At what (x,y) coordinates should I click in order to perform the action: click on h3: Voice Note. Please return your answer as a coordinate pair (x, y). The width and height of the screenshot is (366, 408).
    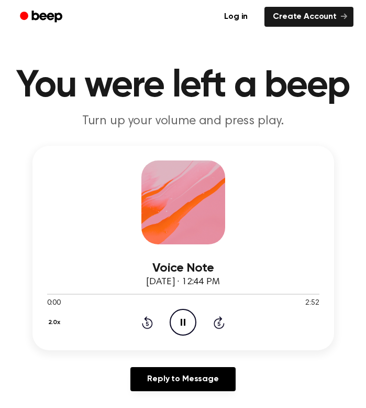
    Looking at the image, I should click on (183, 268).